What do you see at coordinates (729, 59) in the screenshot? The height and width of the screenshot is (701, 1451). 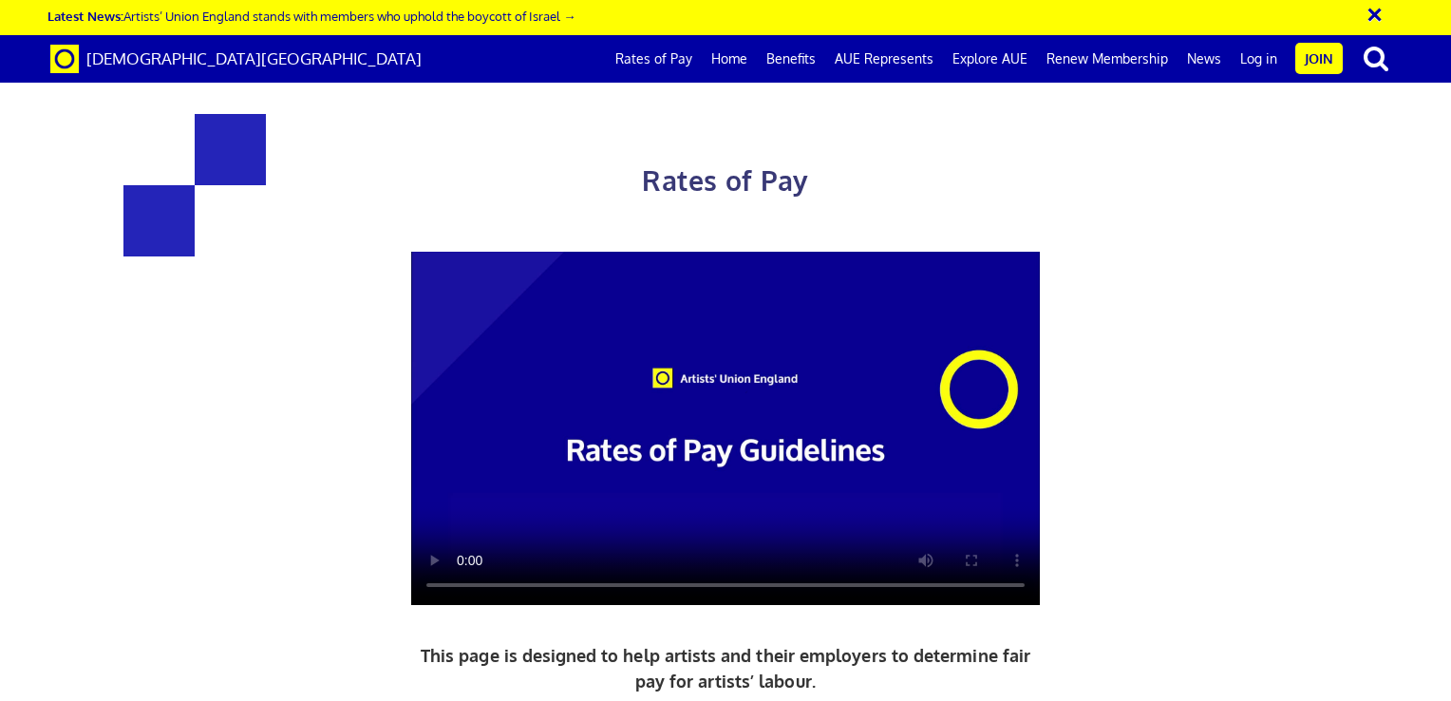 I see `a: Home` at bounding box center [729, 59].